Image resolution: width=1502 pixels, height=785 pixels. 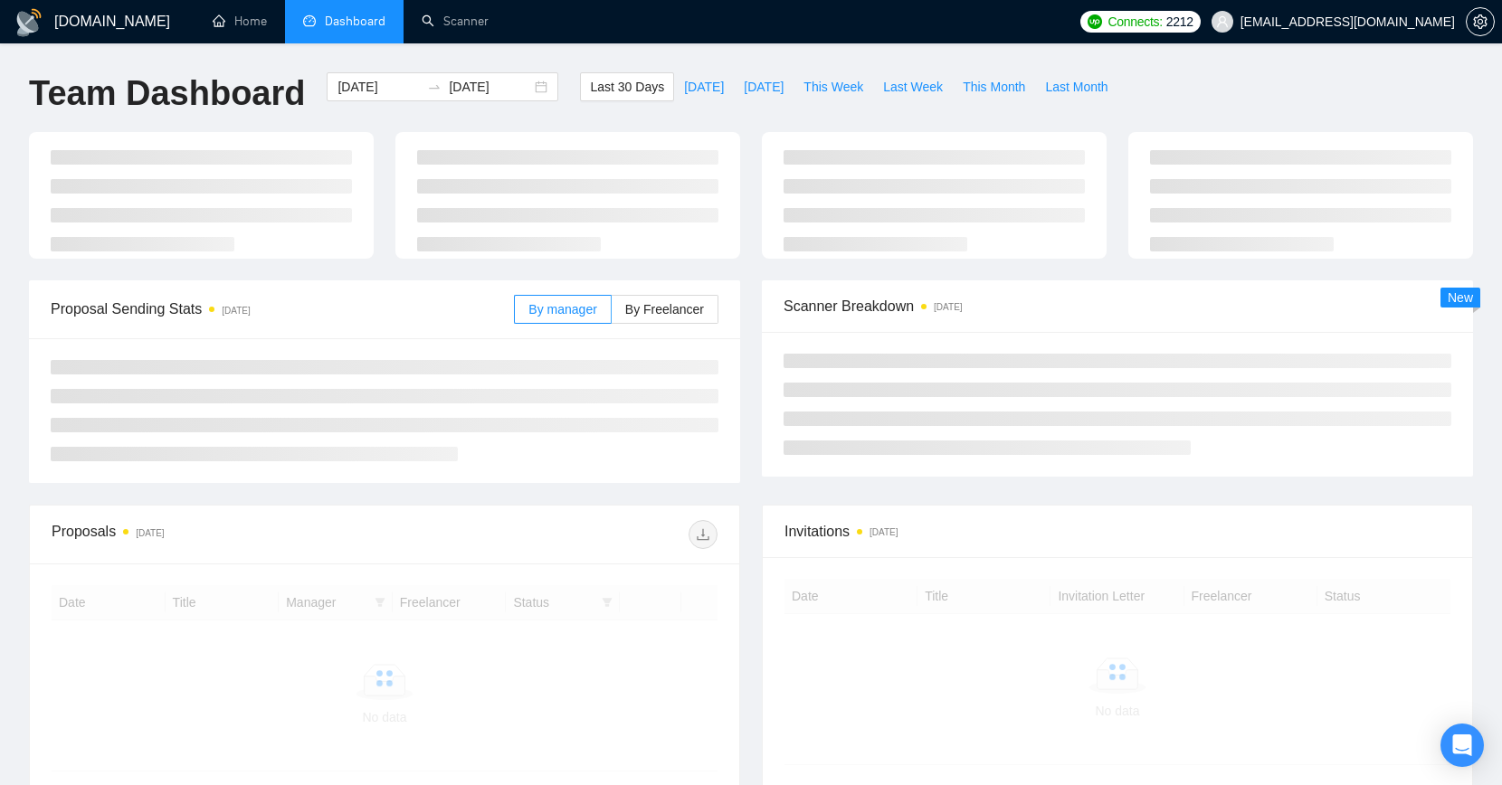 I want to click on img: upwork-logo.png, so click(x=1095, y=22).